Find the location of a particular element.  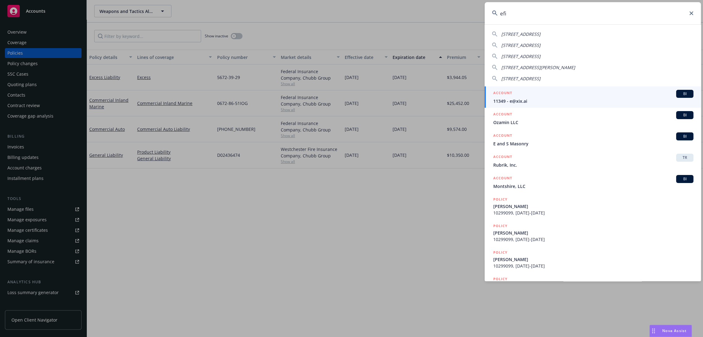

a: ACCOUNTBIOzamin LLC is located at coordinates (593, 118).